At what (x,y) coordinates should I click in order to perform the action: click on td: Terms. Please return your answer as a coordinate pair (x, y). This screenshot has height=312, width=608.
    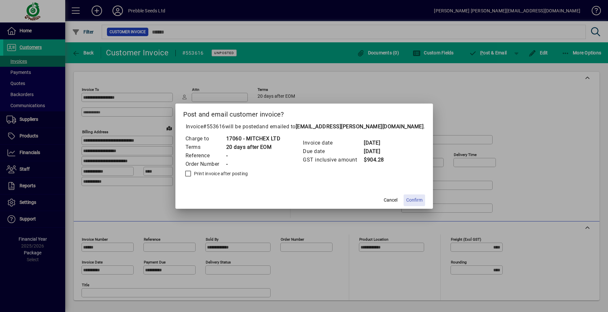
    Looking at the image, I should click on (205, 147).